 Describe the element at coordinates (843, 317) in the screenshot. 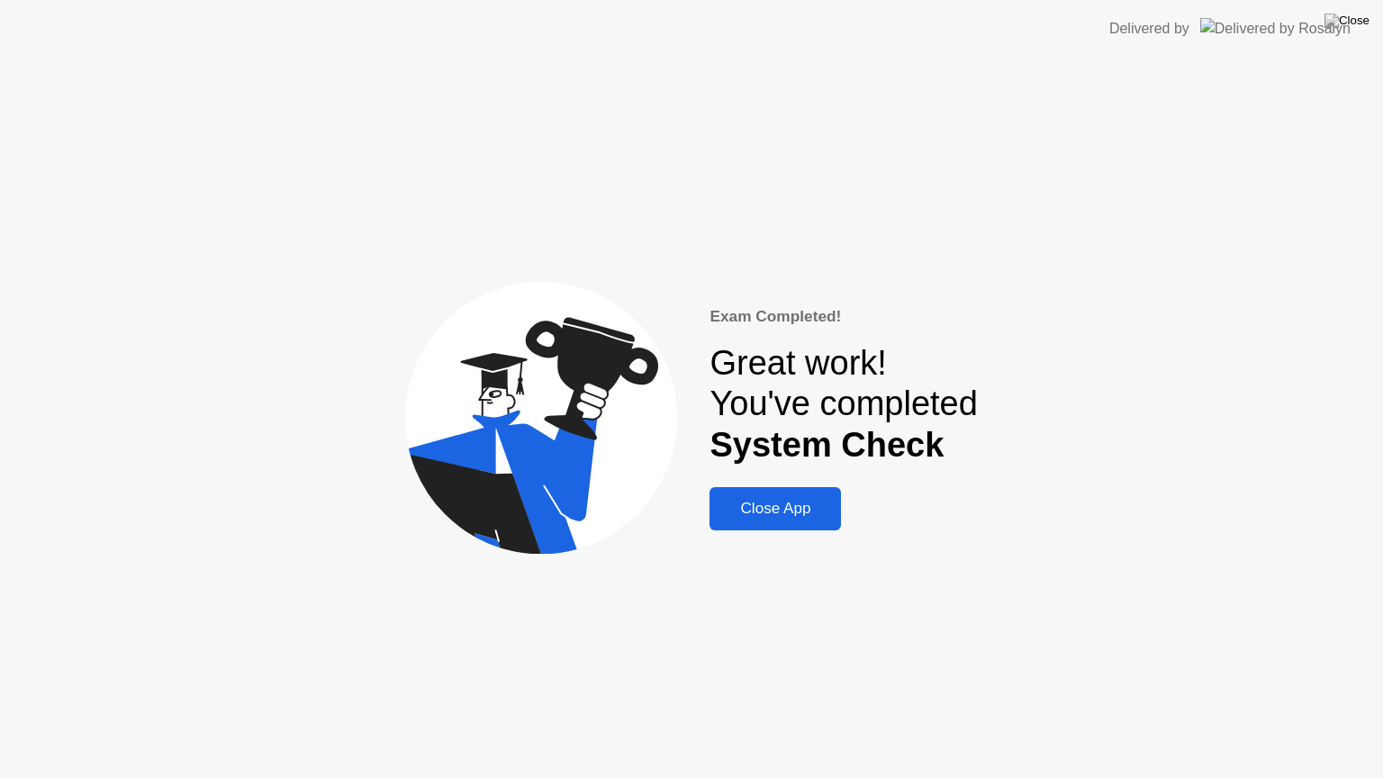

I see `div: Exam Completed!` at that location.